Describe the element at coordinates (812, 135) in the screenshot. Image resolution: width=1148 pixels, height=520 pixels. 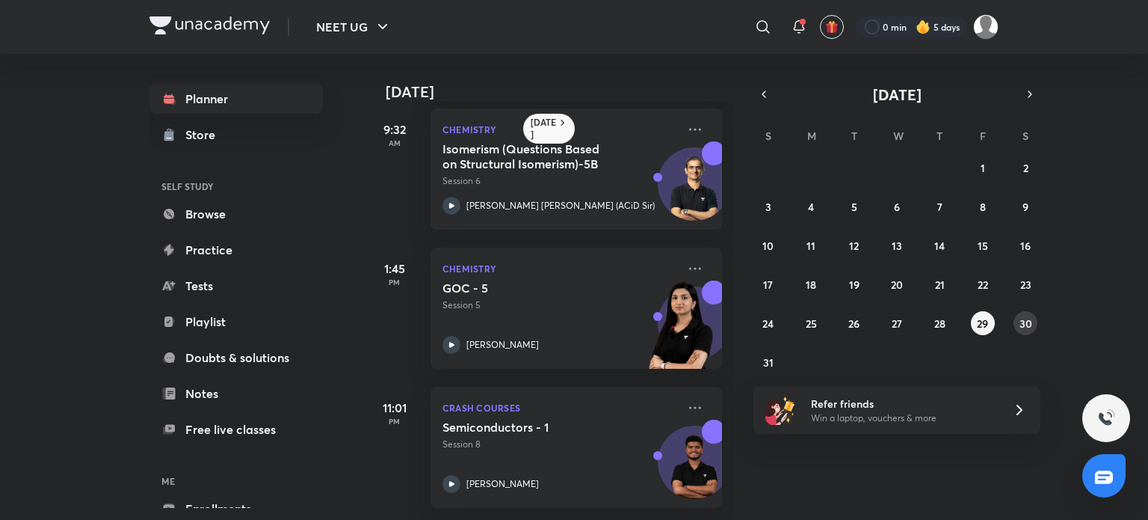
I see `abbr: Monday` at that location.